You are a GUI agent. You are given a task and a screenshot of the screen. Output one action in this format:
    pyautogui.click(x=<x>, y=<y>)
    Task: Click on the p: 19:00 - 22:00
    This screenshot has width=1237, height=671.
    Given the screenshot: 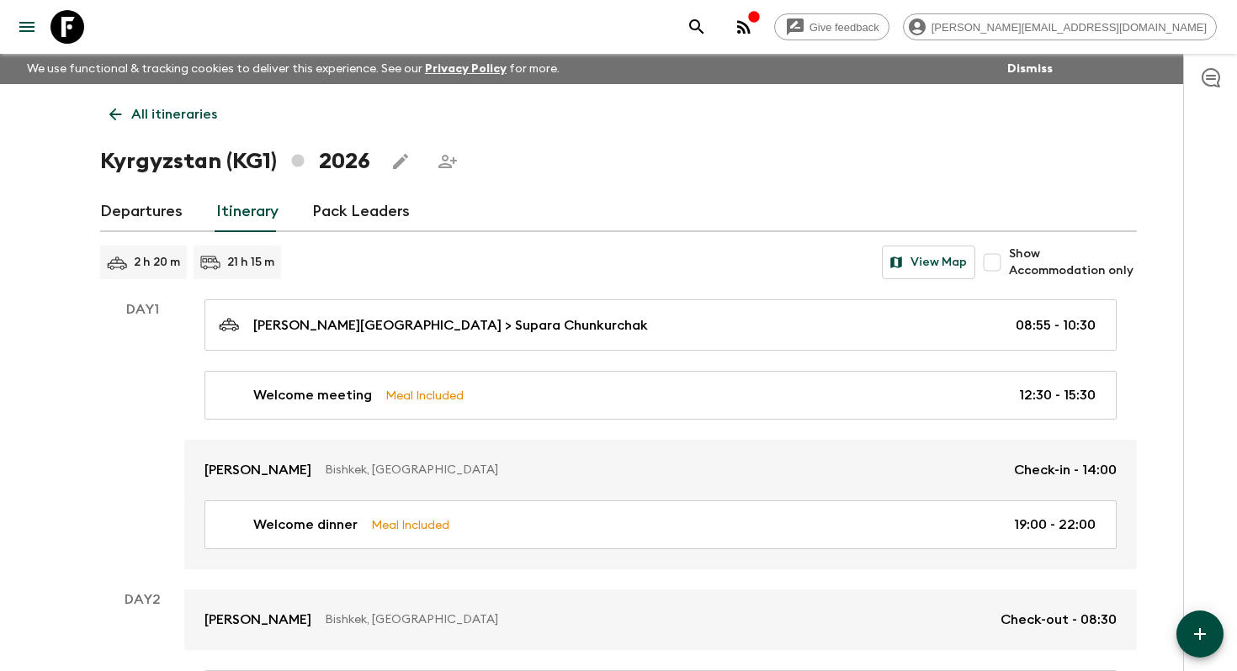 What is the action you would take?
    pyautogui.click(x=1054, y=525)
    